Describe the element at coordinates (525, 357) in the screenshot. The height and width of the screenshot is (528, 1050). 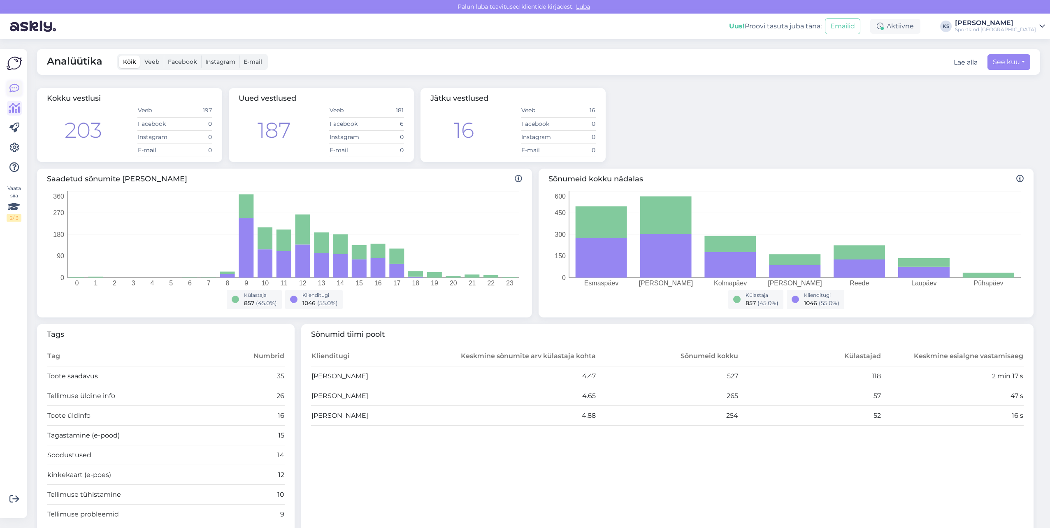
I see `th: Keskmine sõnumite arv külastaja kohta` at that location.